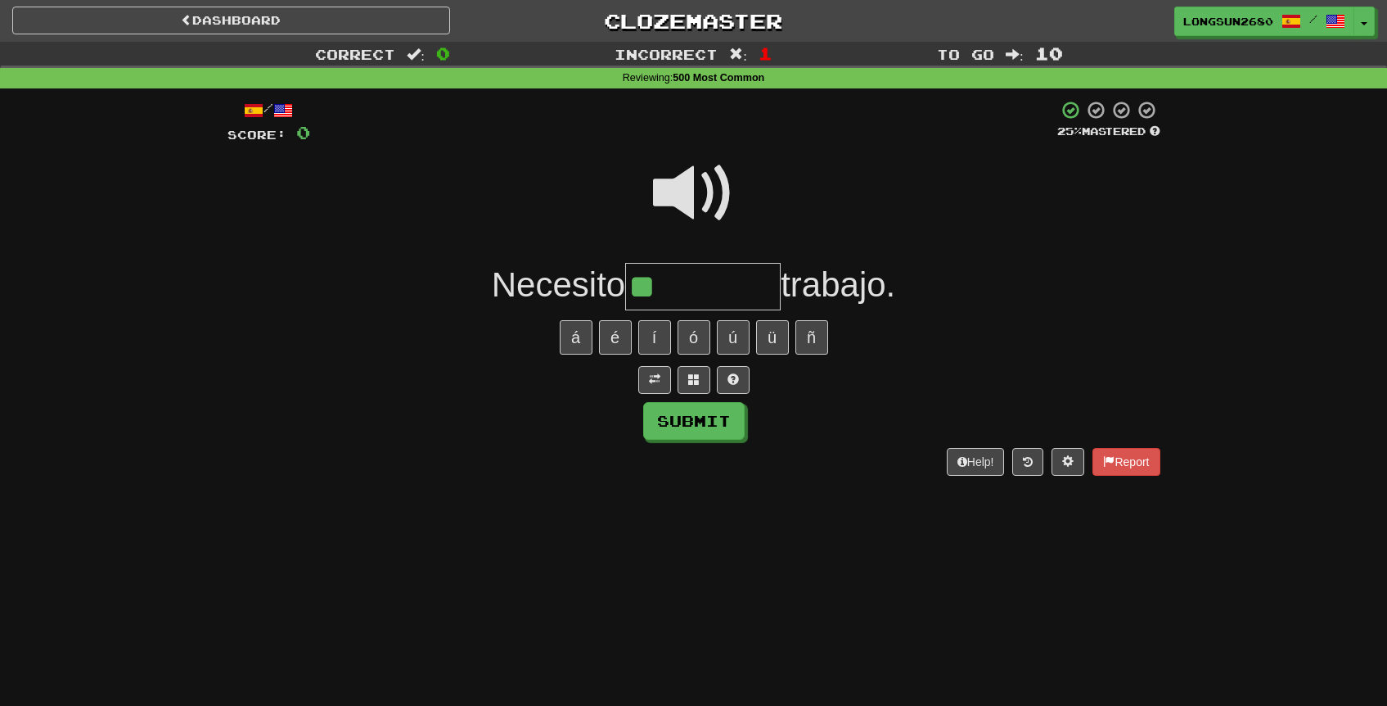 The height and width of the screenshot is (706, 1387). What do you see at coordinates (666, 54) in the screenshot?
I see `span: Incorrect` at bounding box center [666, 54].